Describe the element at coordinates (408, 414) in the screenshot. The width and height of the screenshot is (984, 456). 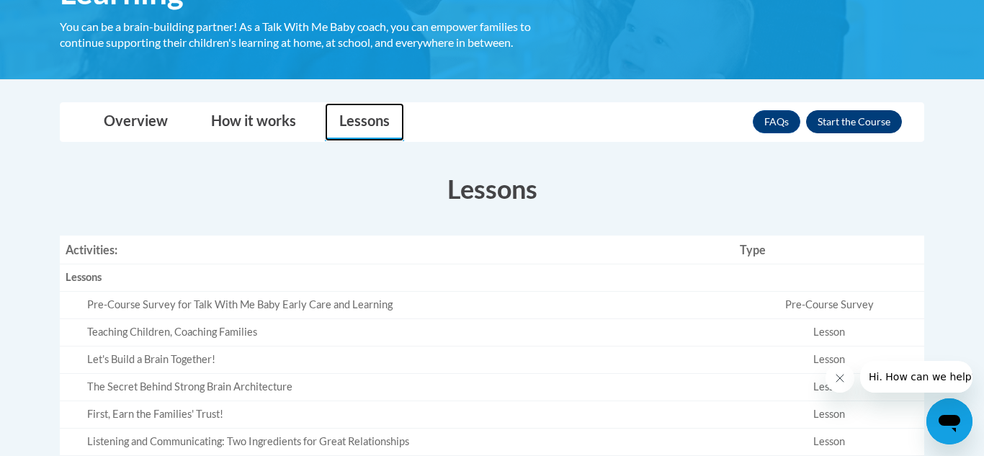
I see `div: First, Earn the Families' Trust!` at that location.